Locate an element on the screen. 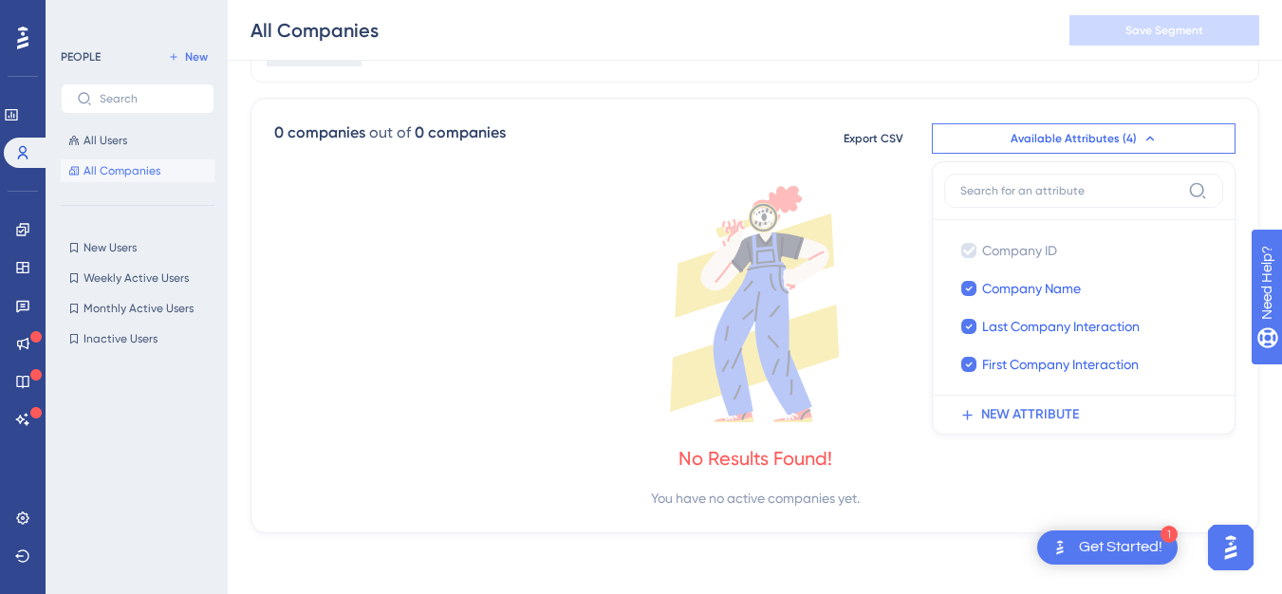  button: NEW ATTRIBUTE is located at coordinates (1089, 415).